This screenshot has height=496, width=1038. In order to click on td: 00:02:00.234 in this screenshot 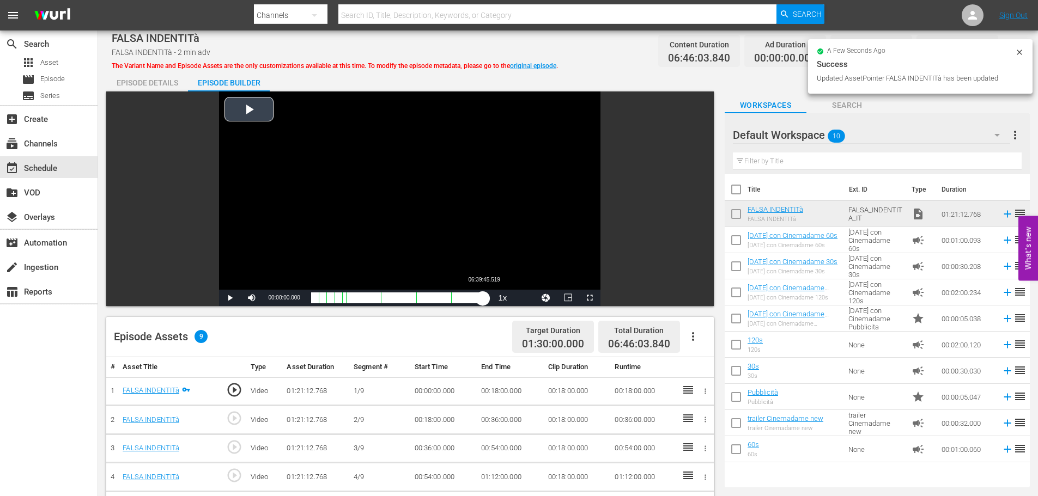, I will do `click(967, 293)`.